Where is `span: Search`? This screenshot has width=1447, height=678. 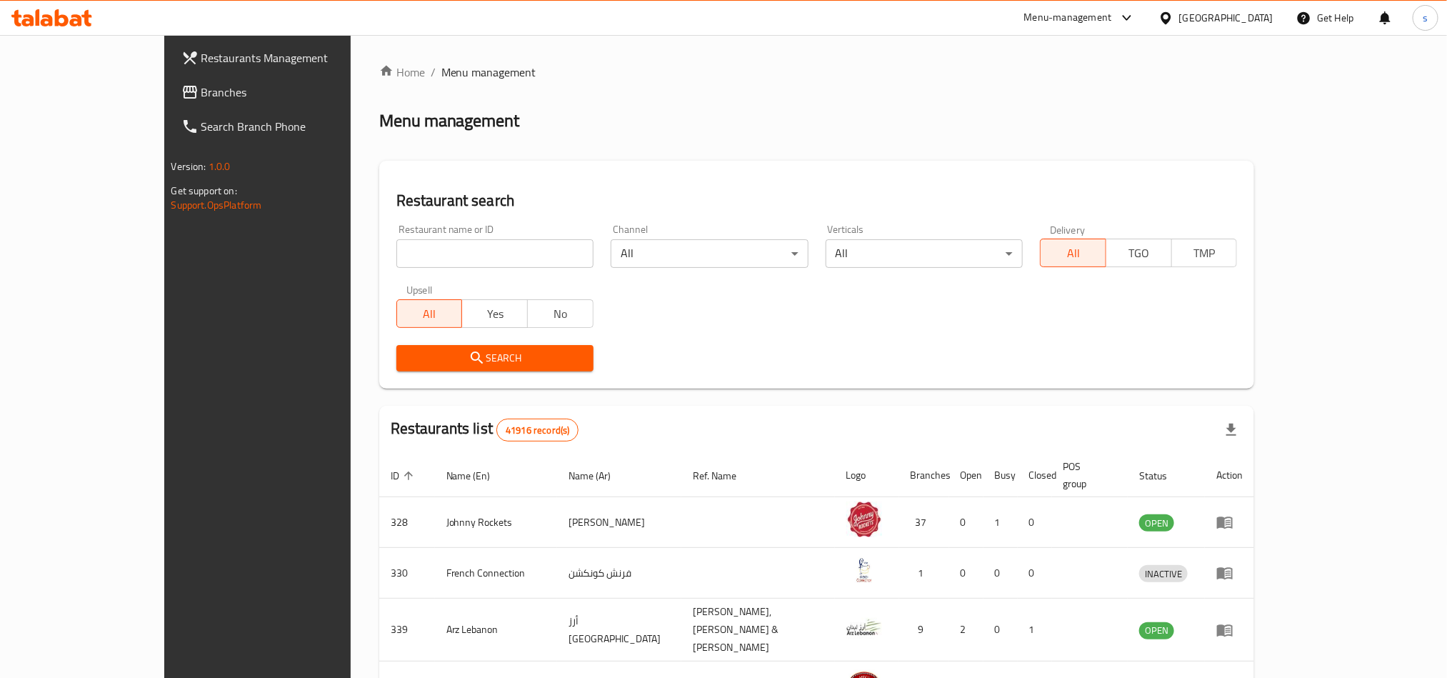 span: Search is located at coordinates (495, 358).